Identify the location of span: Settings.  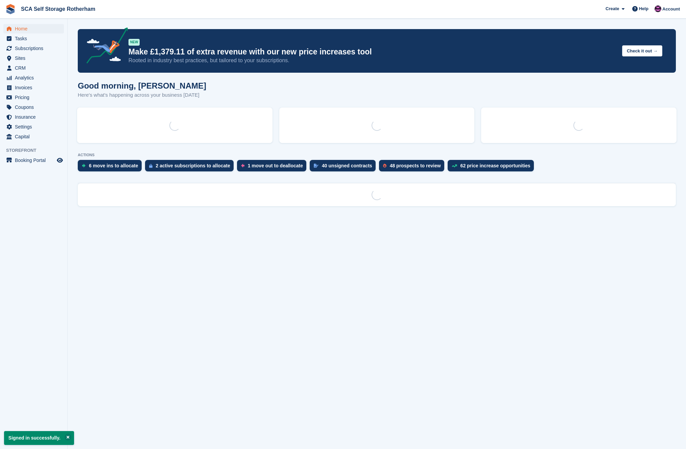
(35, 127).